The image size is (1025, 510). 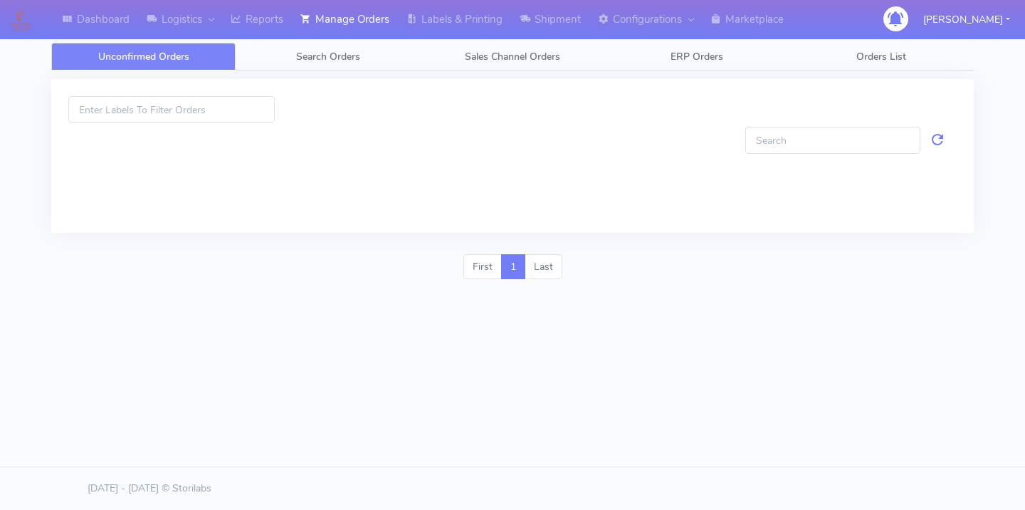 I want to click on span: Unconfirmed Orders, so click(x=144, y=56).